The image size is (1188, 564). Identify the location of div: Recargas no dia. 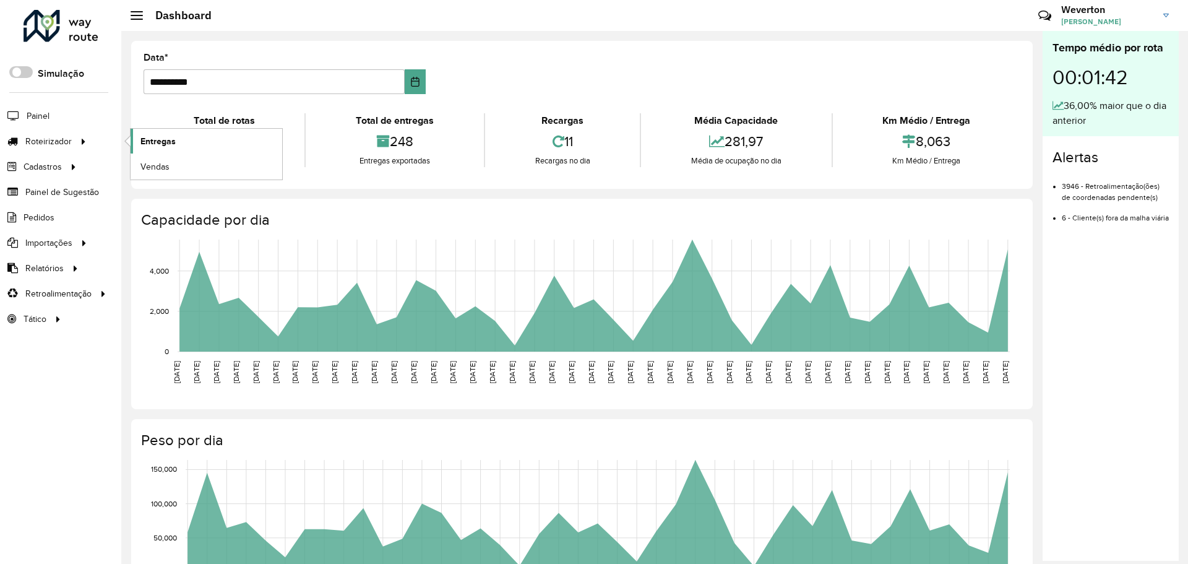
(562, 161).